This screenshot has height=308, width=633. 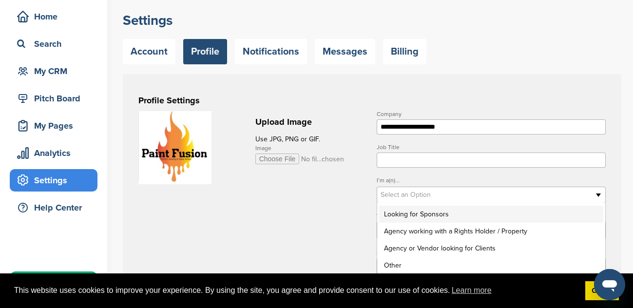 I want to click on div: Home, so click(x=56, y=17).